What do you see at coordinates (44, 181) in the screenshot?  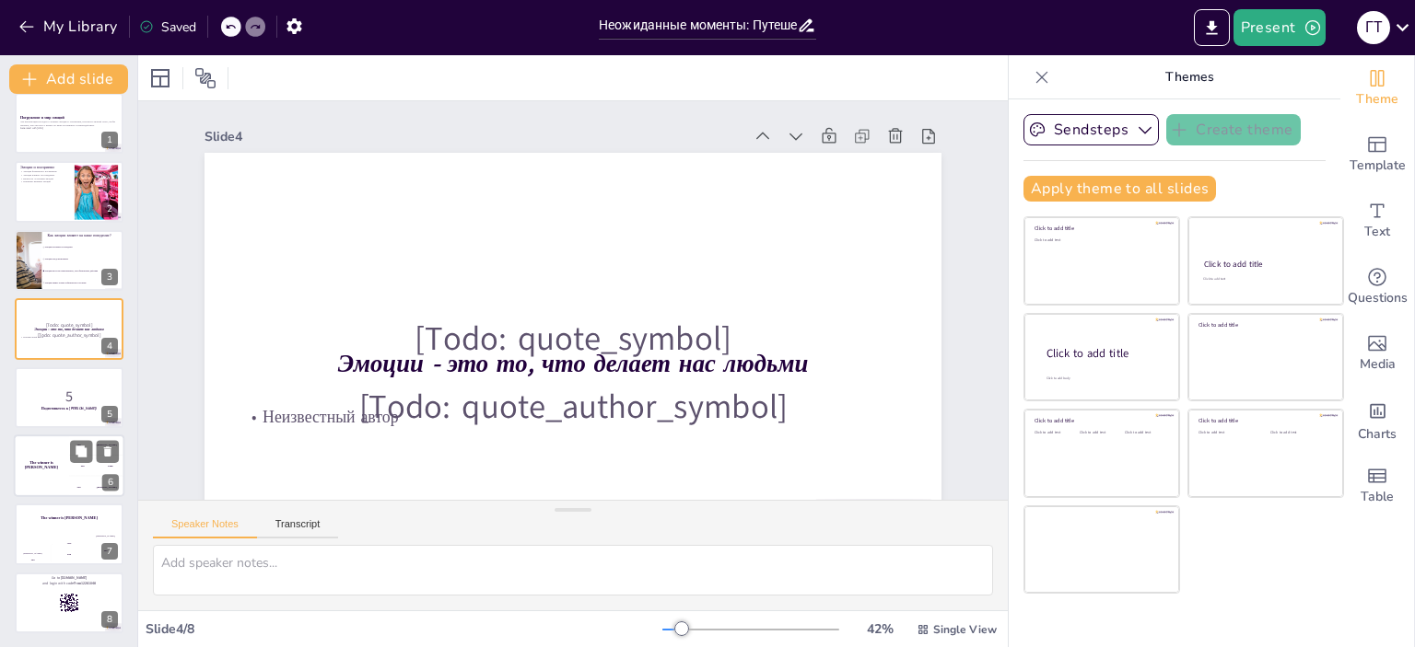 I see `p: Примеры влияния эмоций` at bounding box center [44, 181].